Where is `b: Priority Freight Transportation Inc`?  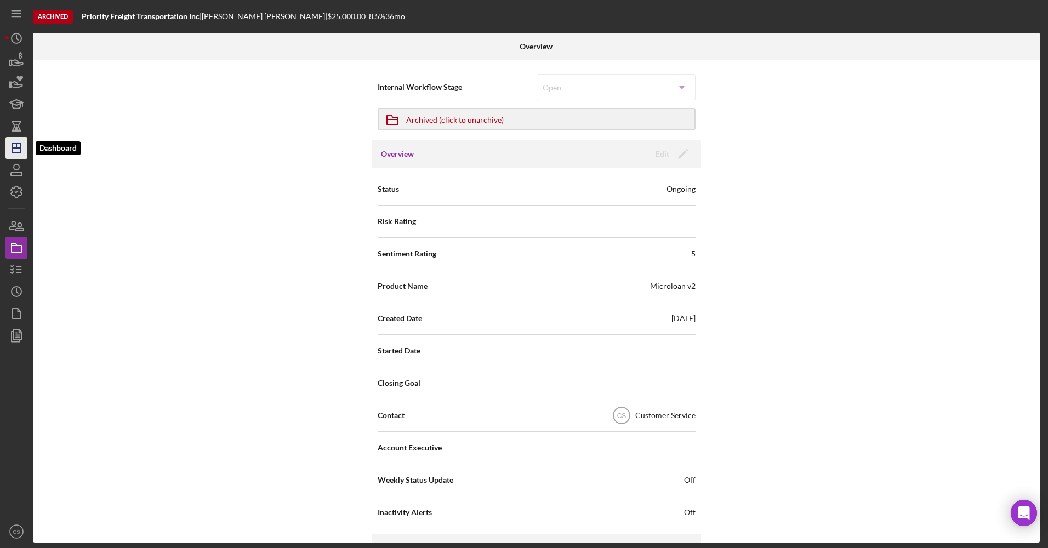 b: Priority Freight Transportation Inc is located at coordinates (140, 16).